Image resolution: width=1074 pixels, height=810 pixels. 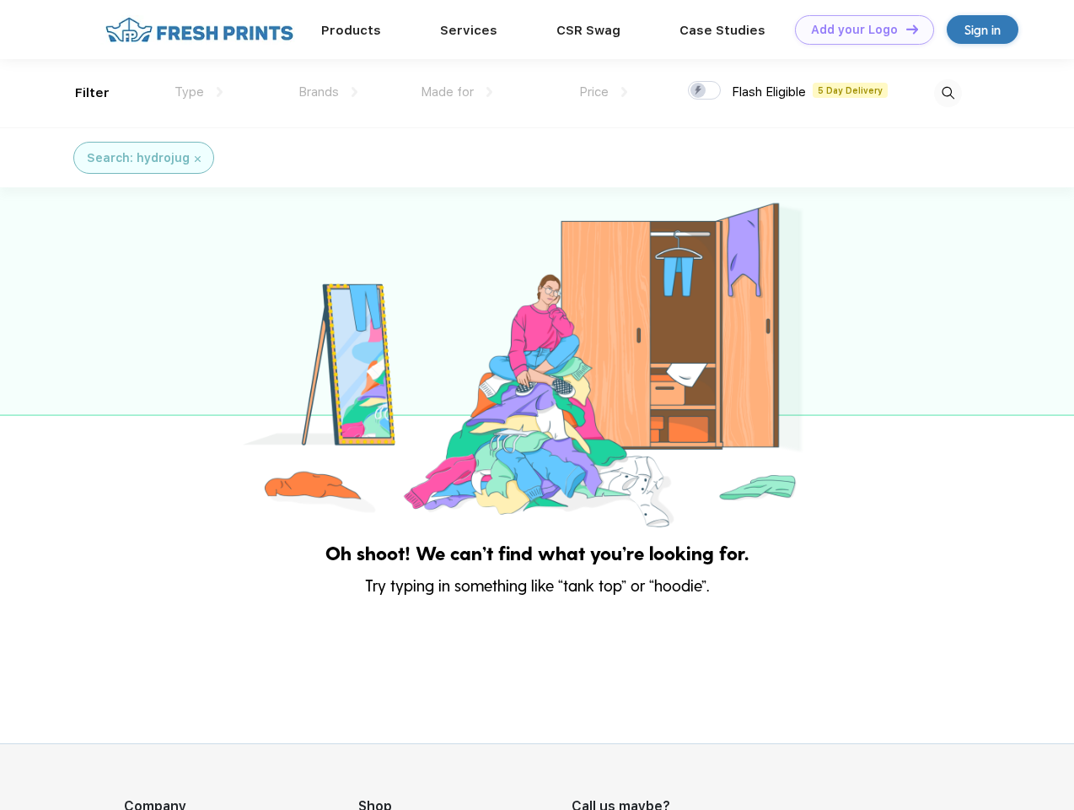 What do you see at coordinates (948, 93) in the screenshot?
I see `img: desktop_search.svg` at bounding box center [948, 93].